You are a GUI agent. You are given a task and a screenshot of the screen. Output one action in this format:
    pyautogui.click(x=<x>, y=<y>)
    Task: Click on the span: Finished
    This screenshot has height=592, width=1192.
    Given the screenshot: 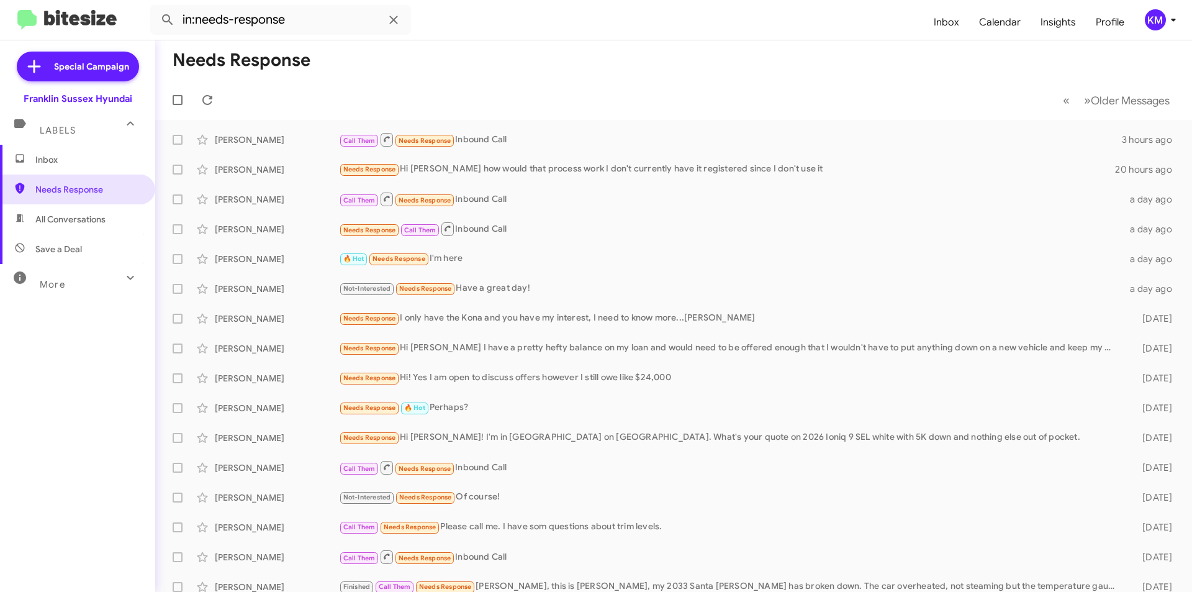 What is the action you would take?
    pyautogui.click(x=357, y=586)
    